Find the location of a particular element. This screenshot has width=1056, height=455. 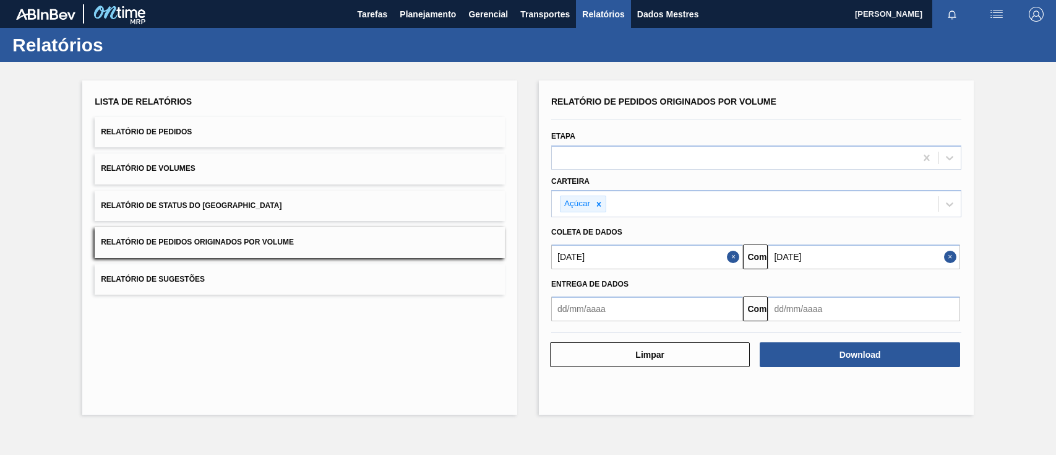

font: Download is located at coordinates (860, 354).